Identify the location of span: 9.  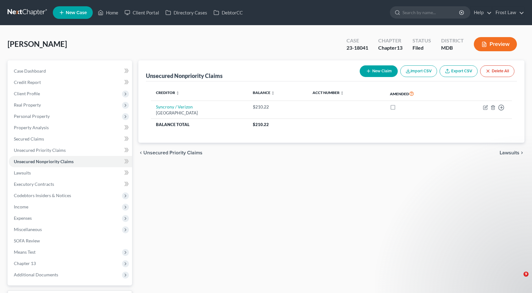
(526, 274).